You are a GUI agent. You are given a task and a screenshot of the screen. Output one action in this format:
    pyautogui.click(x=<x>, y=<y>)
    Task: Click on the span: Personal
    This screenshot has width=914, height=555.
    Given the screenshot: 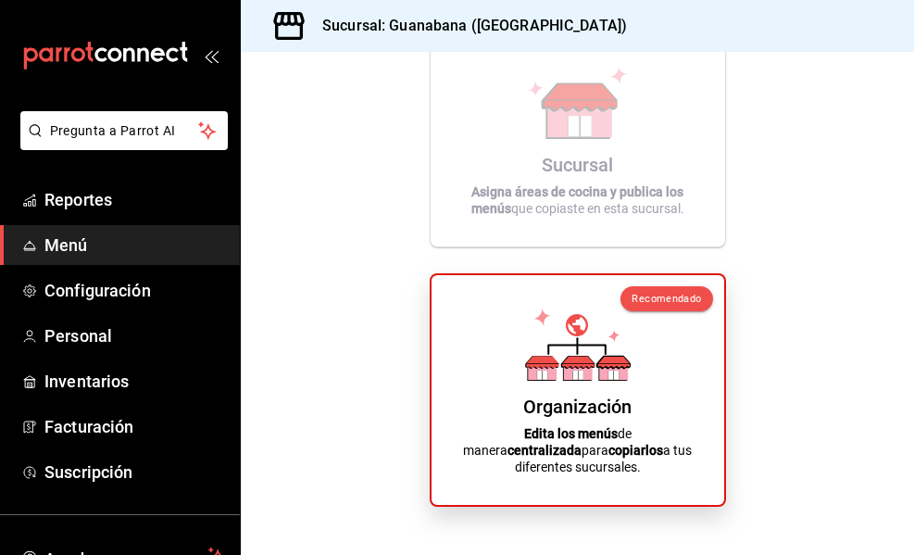 What is the action you would take?
    pyautogui.click(x=134, y=335)
    